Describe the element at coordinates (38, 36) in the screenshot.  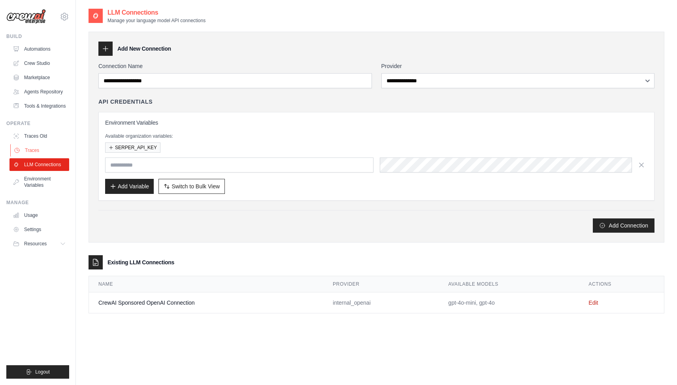
I see `div: Build` at that location.